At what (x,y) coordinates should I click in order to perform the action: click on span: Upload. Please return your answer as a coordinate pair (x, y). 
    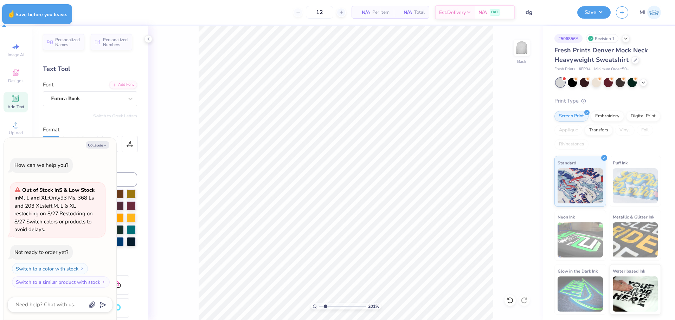
    Looking at the image, I should click on (16, 133).